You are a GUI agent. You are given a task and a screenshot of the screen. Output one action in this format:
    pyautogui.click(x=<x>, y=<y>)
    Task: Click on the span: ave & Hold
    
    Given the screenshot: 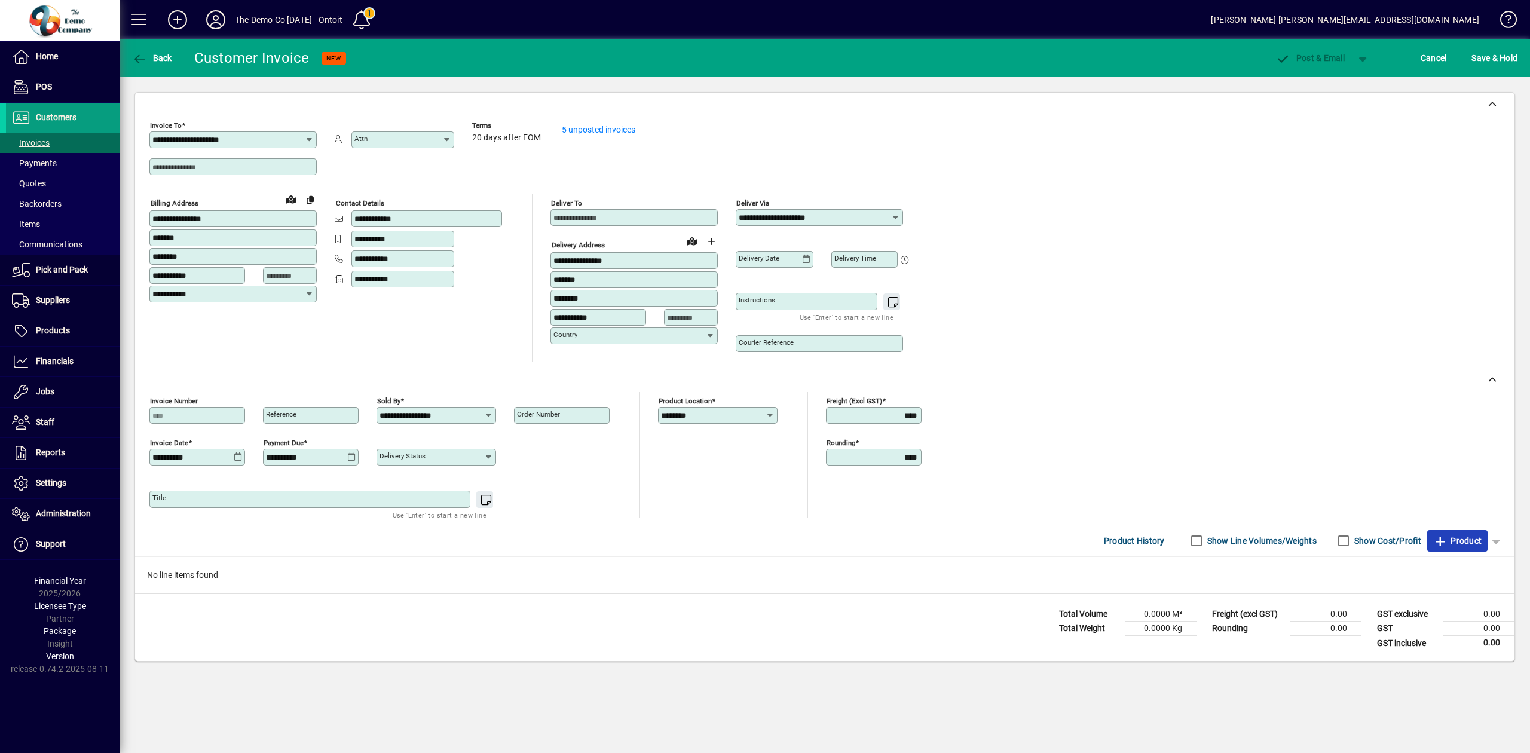 What is the action you would take?
    pyautogui.click(x=1494, y=58)
    